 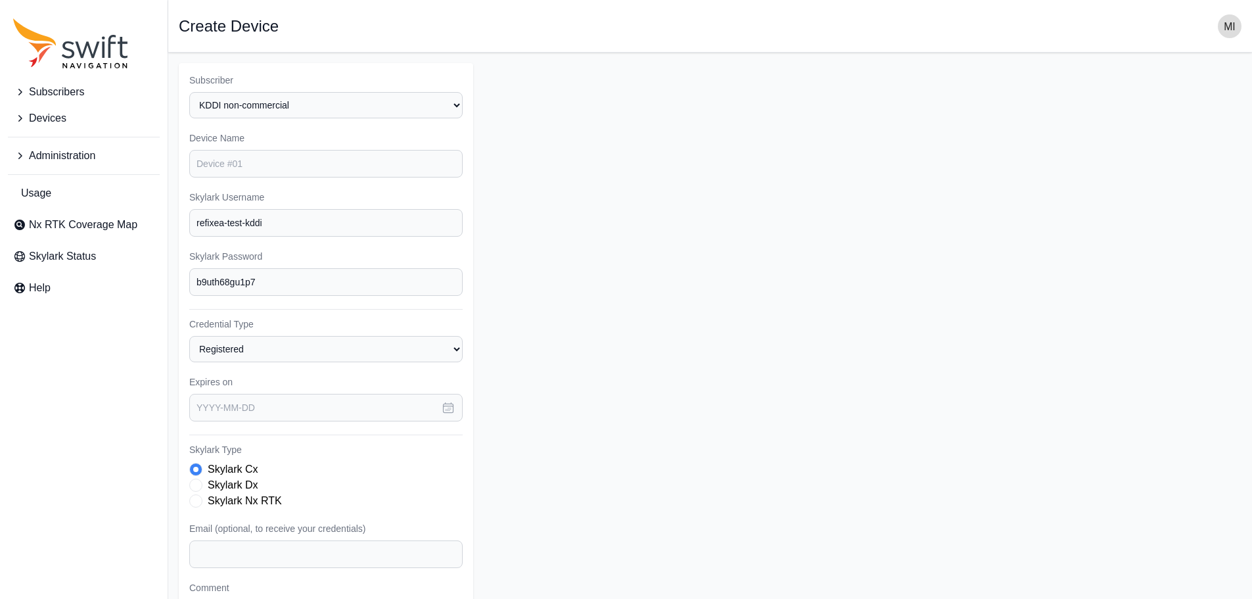 I want to click on button: Administration, so click(x=83, y=156).